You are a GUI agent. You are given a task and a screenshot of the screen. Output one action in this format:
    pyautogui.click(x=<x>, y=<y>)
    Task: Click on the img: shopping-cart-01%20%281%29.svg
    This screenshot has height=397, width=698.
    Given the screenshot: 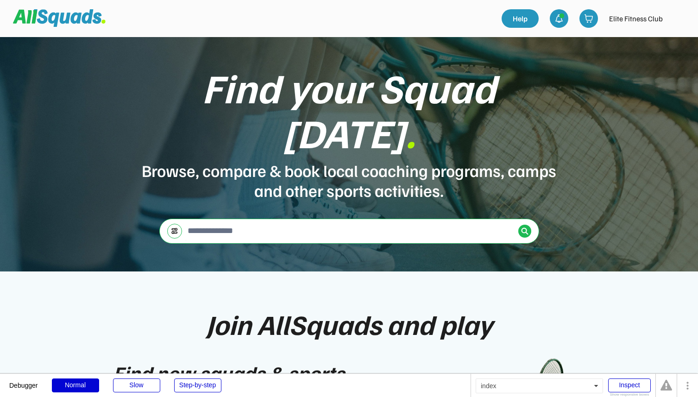 What is the action you would take?
    pyautogui.click(x=588, y=19)
    